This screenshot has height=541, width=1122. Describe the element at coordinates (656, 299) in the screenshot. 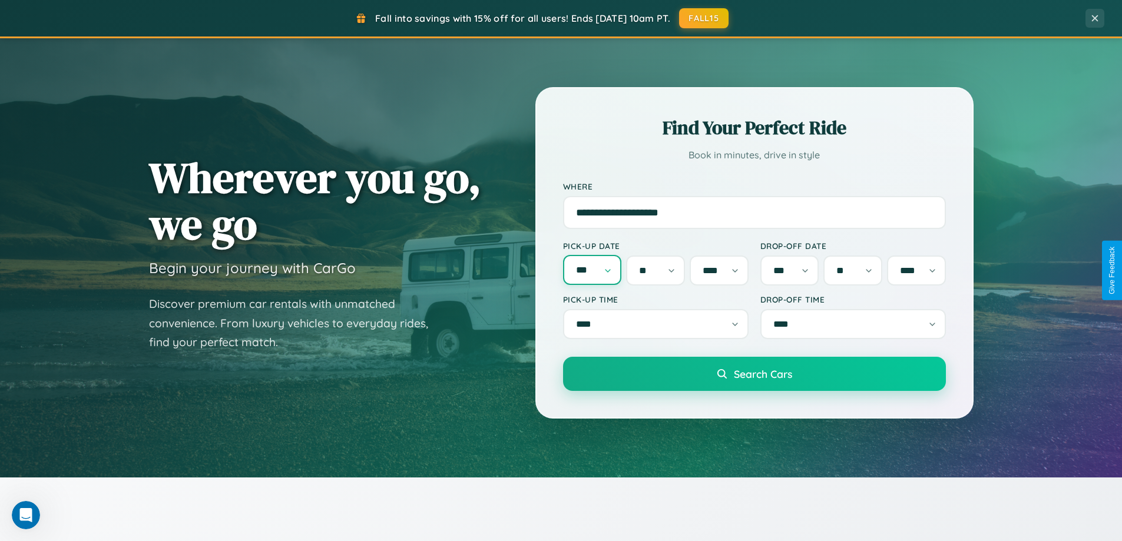

I see `label: Pick-up Time` at that location.